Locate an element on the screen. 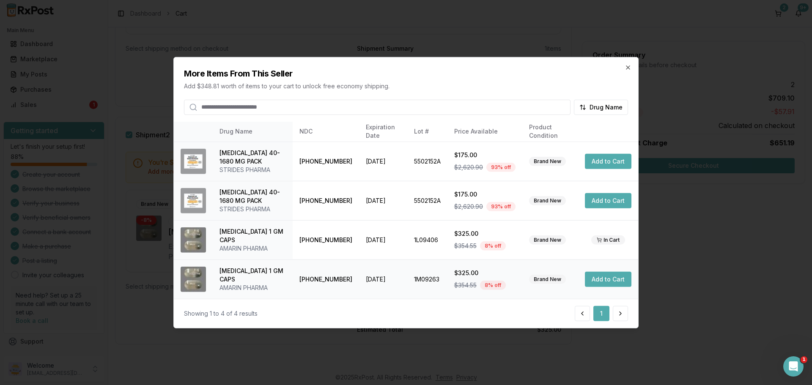 This screenshot has width=812, height=385. button: Emoji picker is located at coordinates (16, 280).